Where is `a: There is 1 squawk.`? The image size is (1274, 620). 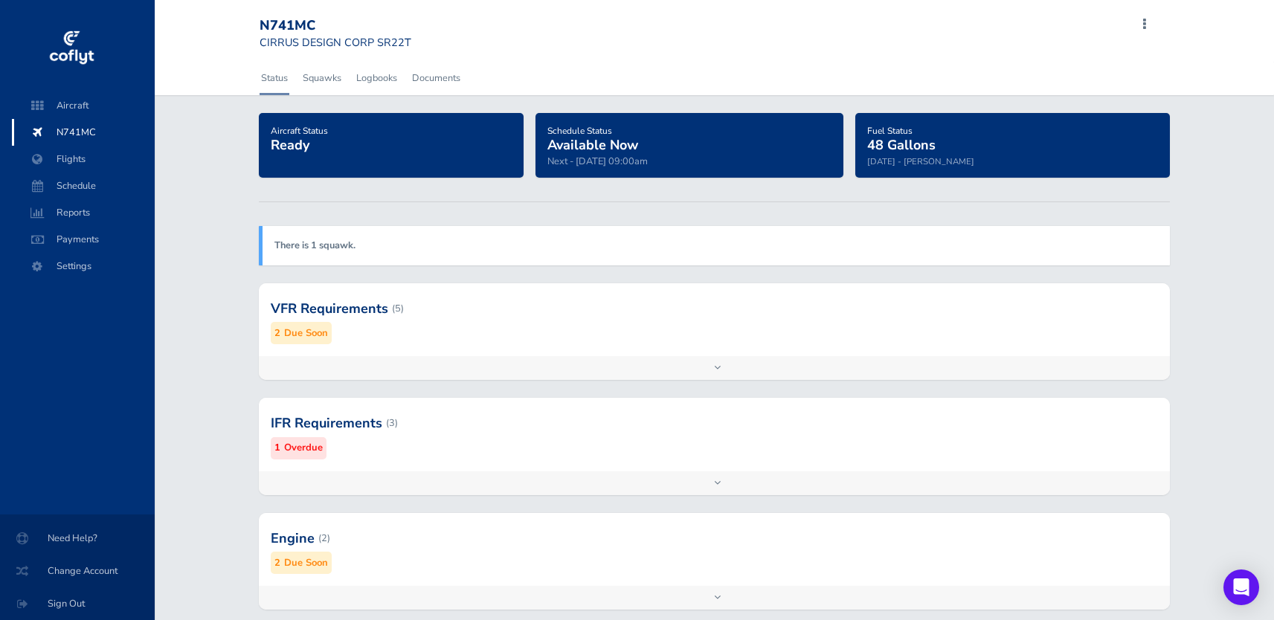 a: There is 1 squawk. is located at coordinates (315, 245).